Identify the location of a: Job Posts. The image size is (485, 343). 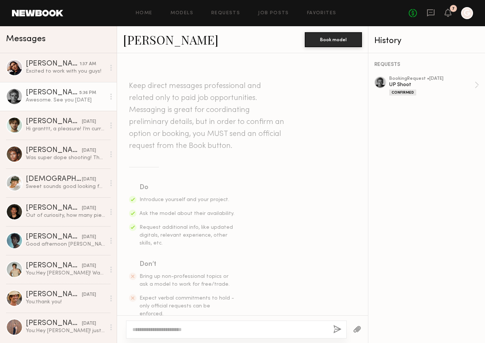
(273, 13).